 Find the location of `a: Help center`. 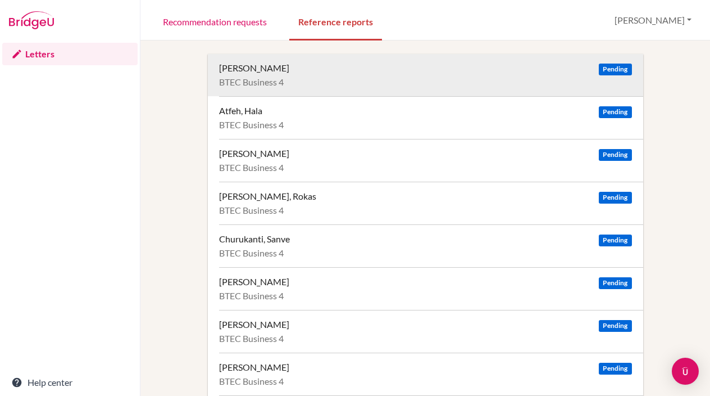

a: Help center is located at coordinates (70, 382).